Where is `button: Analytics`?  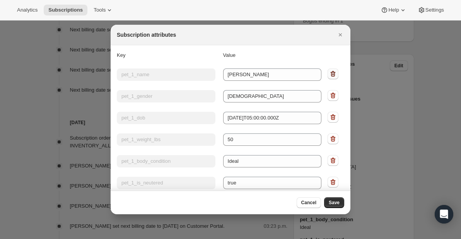 button: Analytics is located at coordinates (27, 10).